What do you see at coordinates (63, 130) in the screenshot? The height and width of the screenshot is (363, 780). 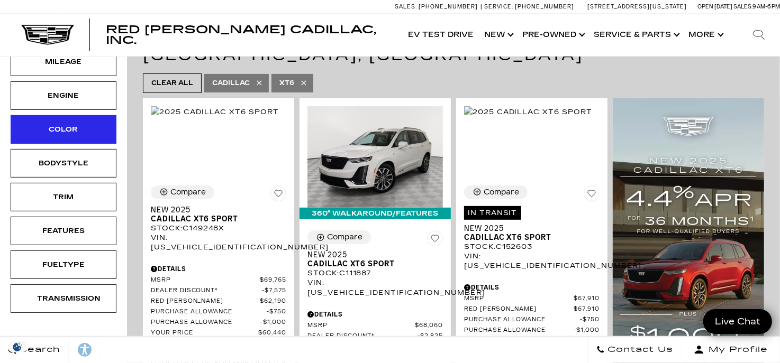 I see `div: ColorColor` at bounding box center [63, 130].